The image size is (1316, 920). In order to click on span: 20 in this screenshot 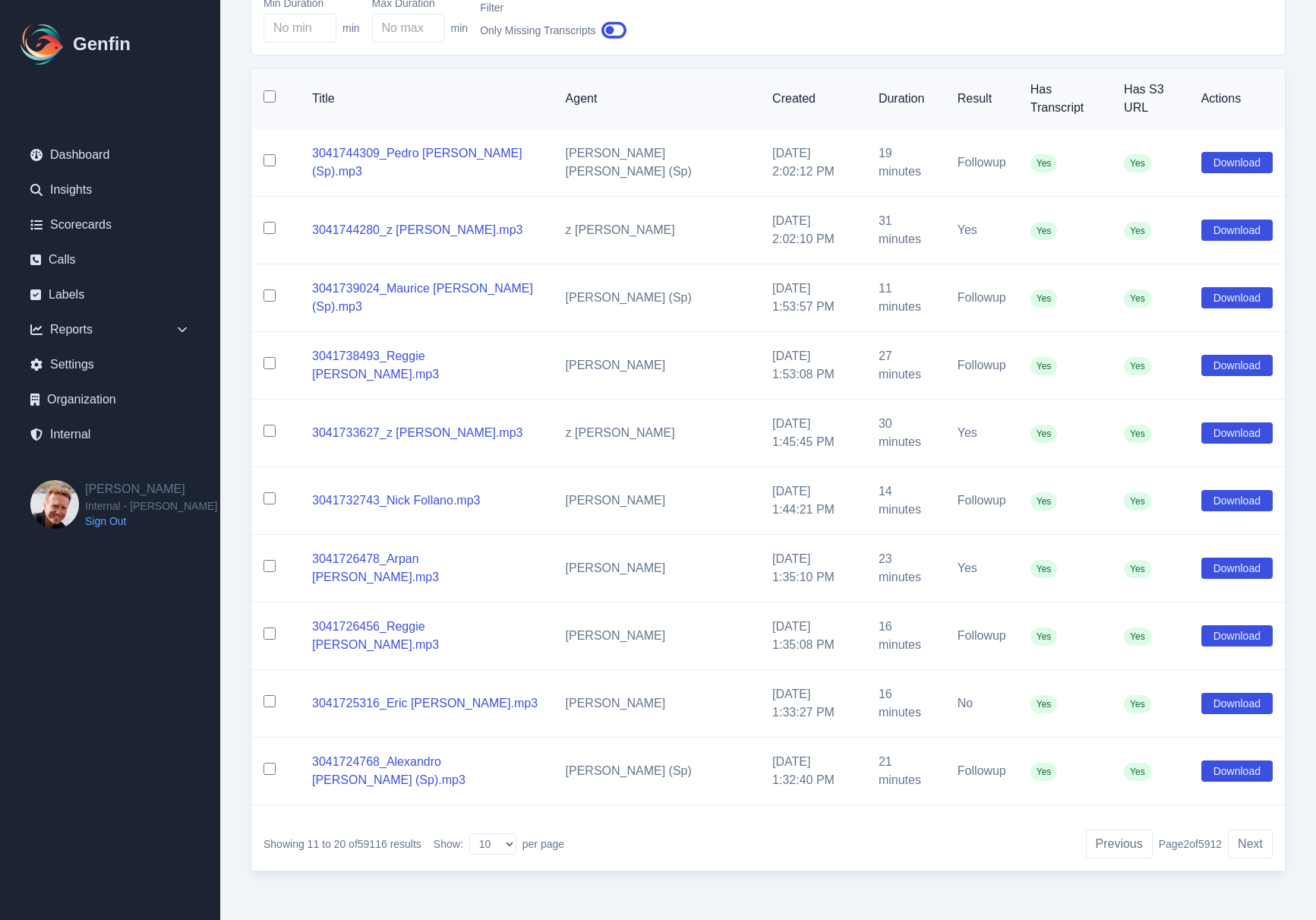, I will do `click(340, 844)`.